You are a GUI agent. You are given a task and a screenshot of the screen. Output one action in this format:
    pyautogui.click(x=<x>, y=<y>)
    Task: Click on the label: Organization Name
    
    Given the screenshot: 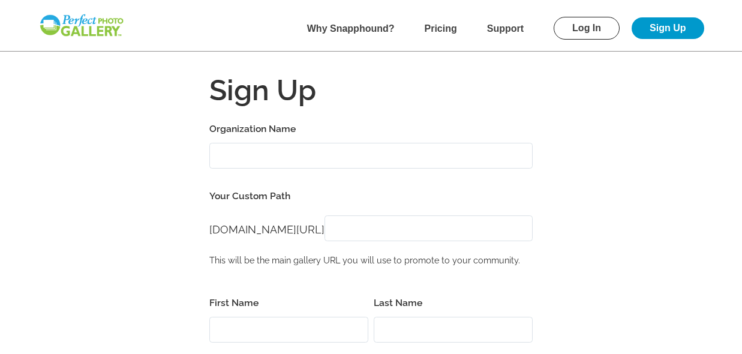 What is the action you would take?
    pyautogui.click(x=371, y=129)
    